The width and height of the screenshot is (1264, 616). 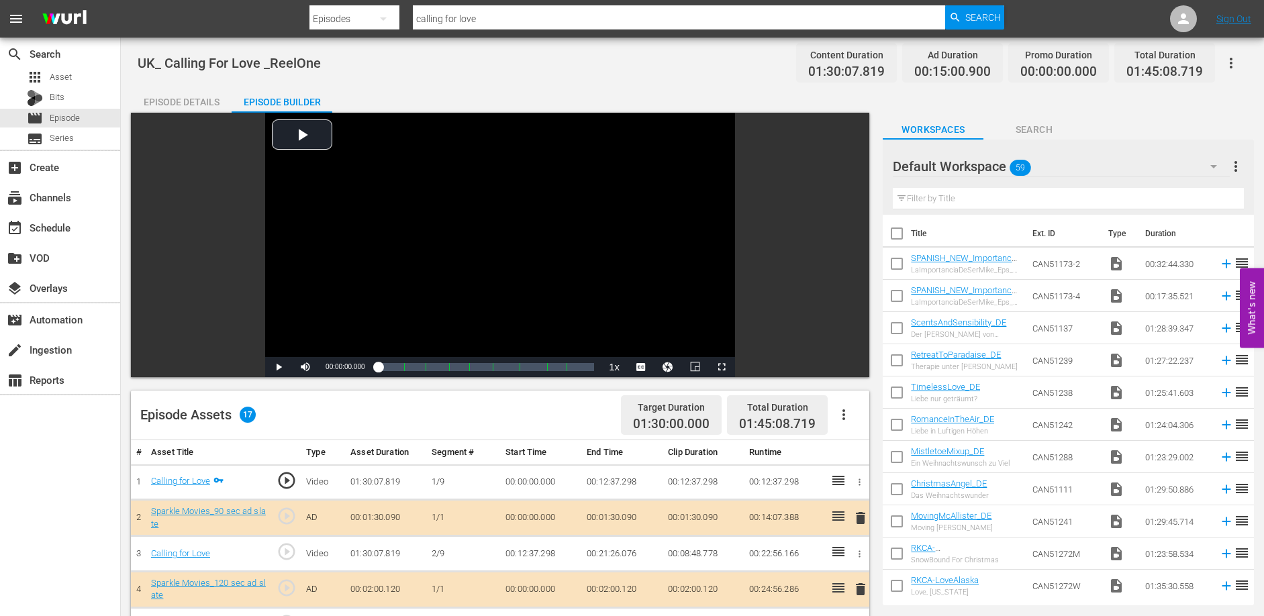 I want to click on td: CAN51288, so click(x=1065, y=457).